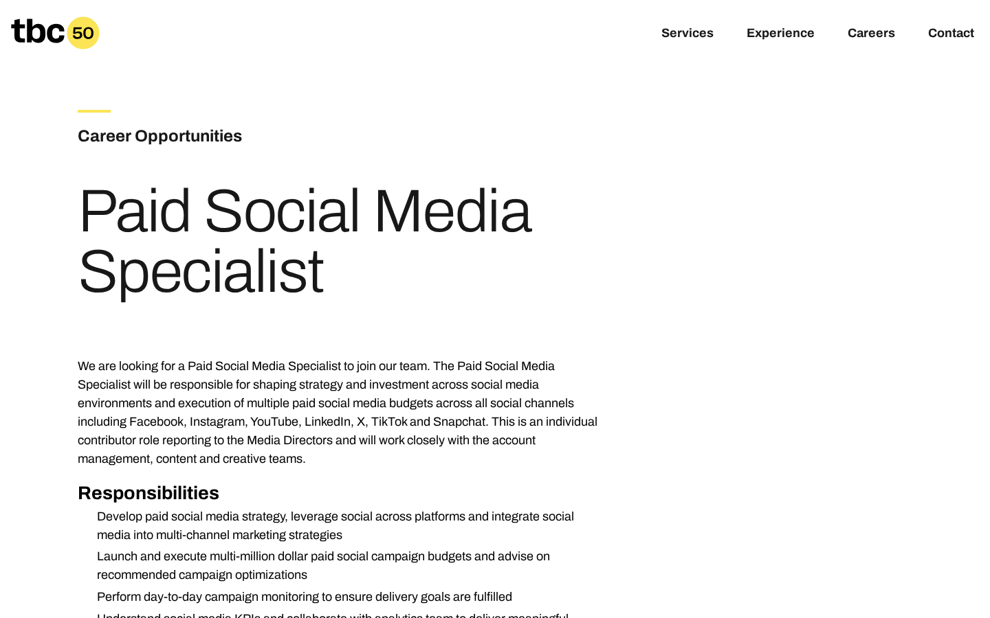 The width and height of the screenshot is (990, 618). I want to click on a: Careers, so click(871, 34).